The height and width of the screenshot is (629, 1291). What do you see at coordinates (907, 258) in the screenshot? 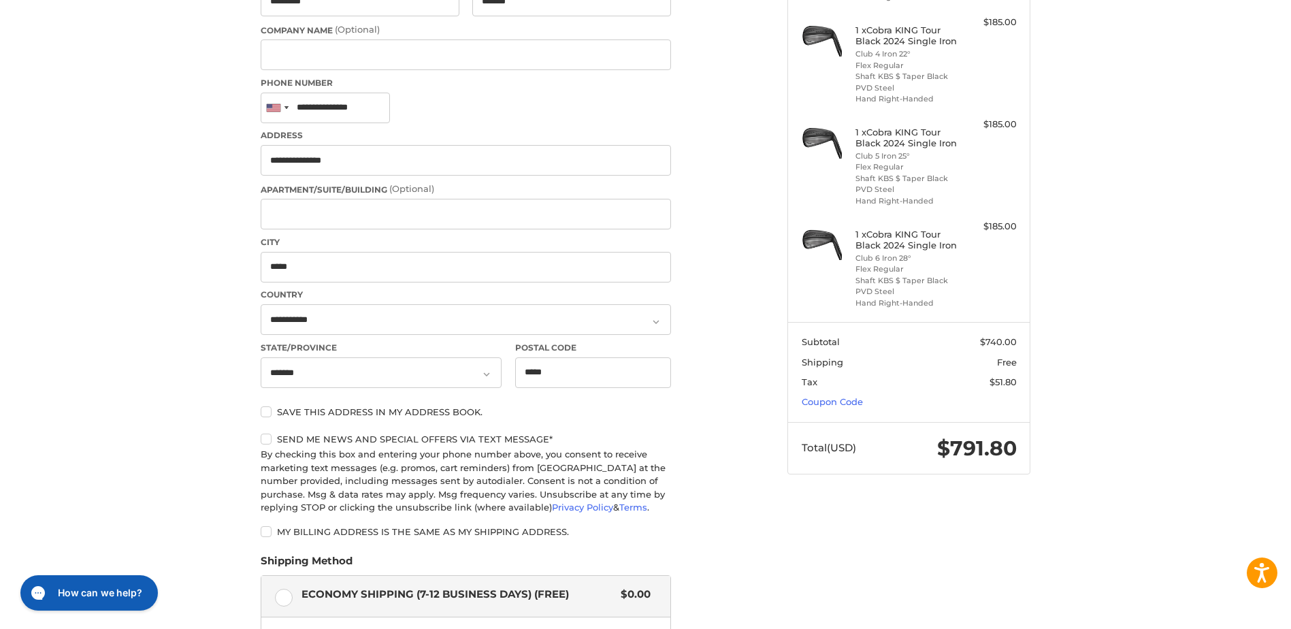
I see `li: Club 6 Iron 28°` at bounding box center [907, 258].